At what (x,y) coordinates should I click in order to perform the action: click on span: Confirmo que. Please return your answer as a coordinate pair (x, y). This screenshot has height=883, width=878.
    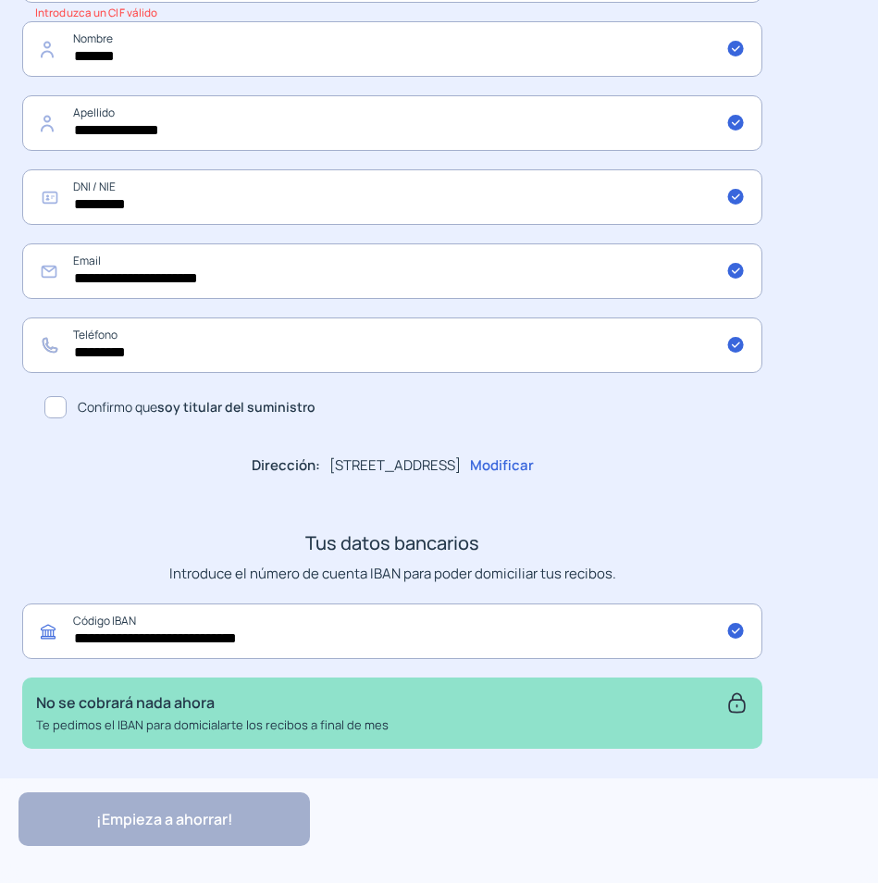
    Looking at the image, I should click on (196, 407).